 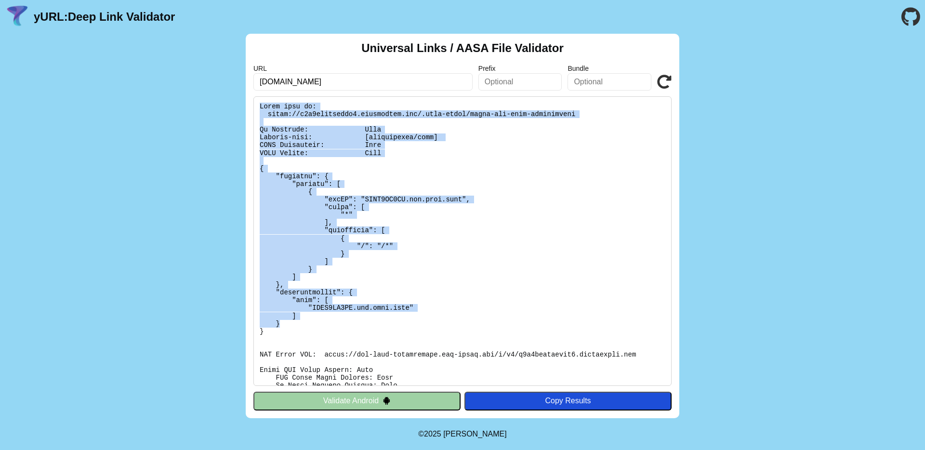 What do you see at coordinates (463, 48) in the screenshot?
I see `h2: Universal Links / AASA File Validator` at bounding box center [463, 48].